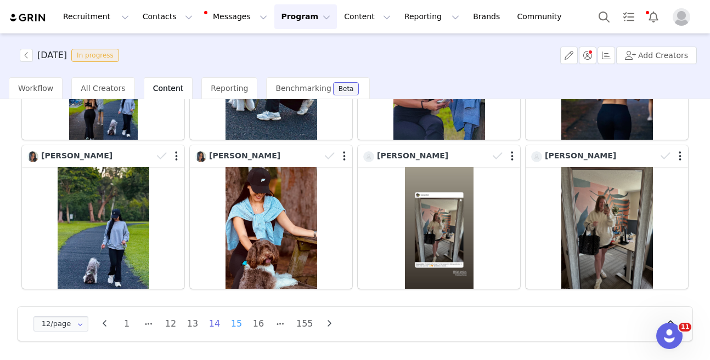  What do you see at coordinates (61, 324) in the screenshot?
I see `input: Select` at bounding box center [61, 324].